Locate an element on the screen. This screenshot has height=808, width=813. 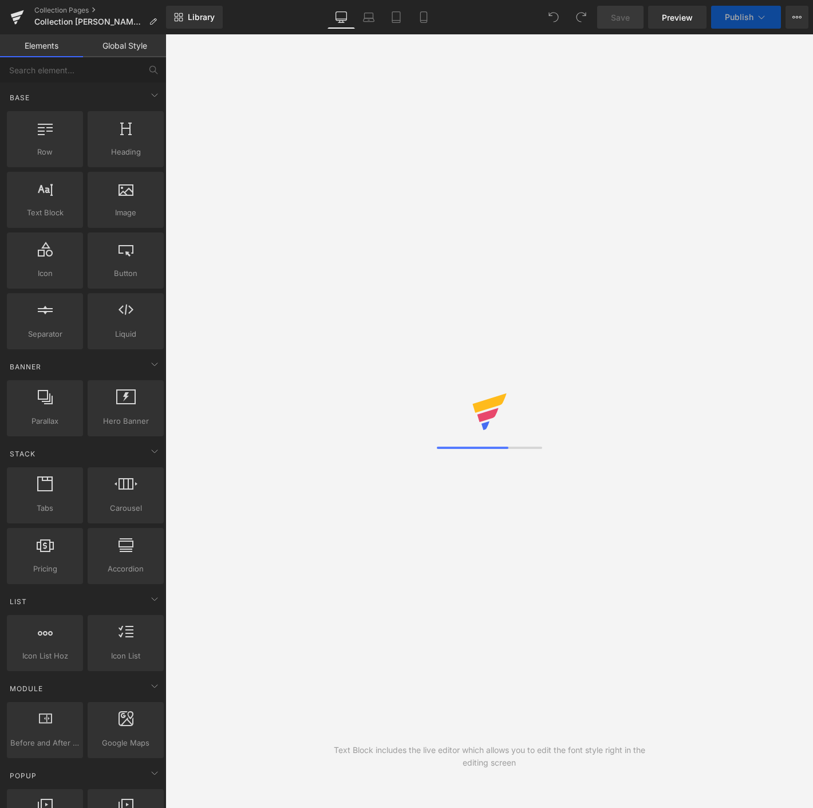
span: Liquid is located at coordinates (125, 334).